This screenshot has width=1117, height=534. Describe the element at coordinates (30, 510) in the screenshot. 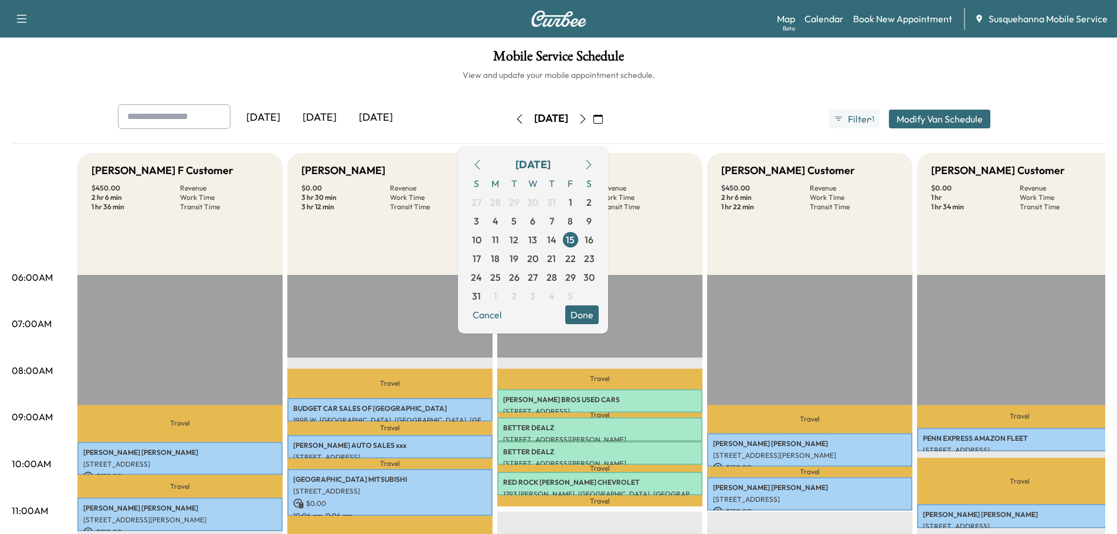

I see `p: 11:00AM` at that location.